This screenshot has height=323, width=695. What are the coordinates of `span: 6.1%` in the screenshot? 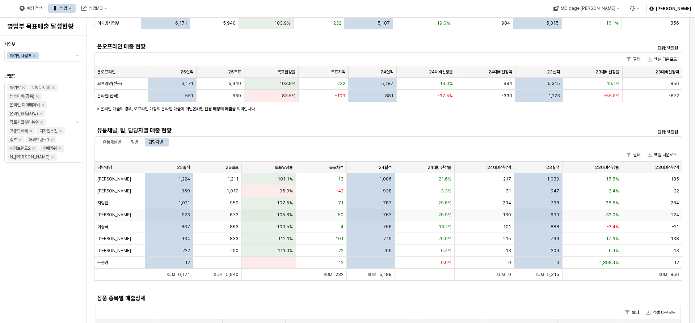 It's located at (614, 251).